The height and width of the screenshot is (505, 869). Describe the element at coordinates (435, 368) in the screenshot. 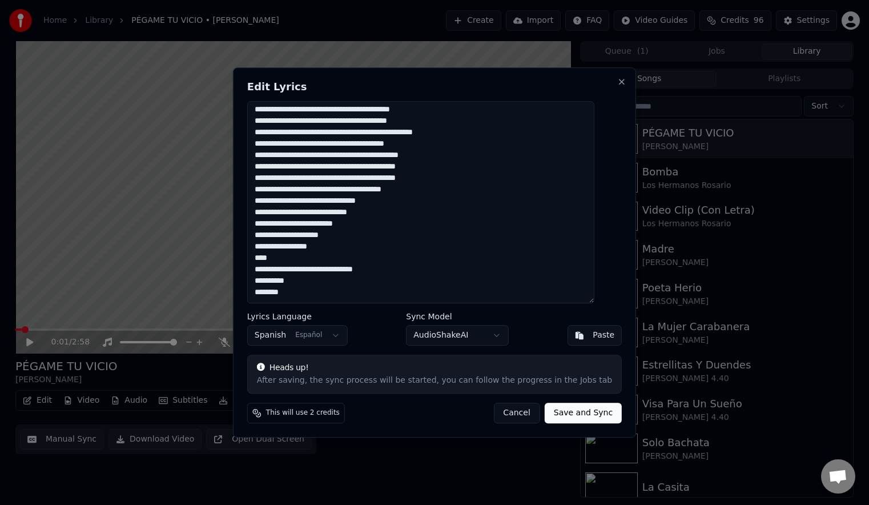

I see `div: Heads up!` at that location.